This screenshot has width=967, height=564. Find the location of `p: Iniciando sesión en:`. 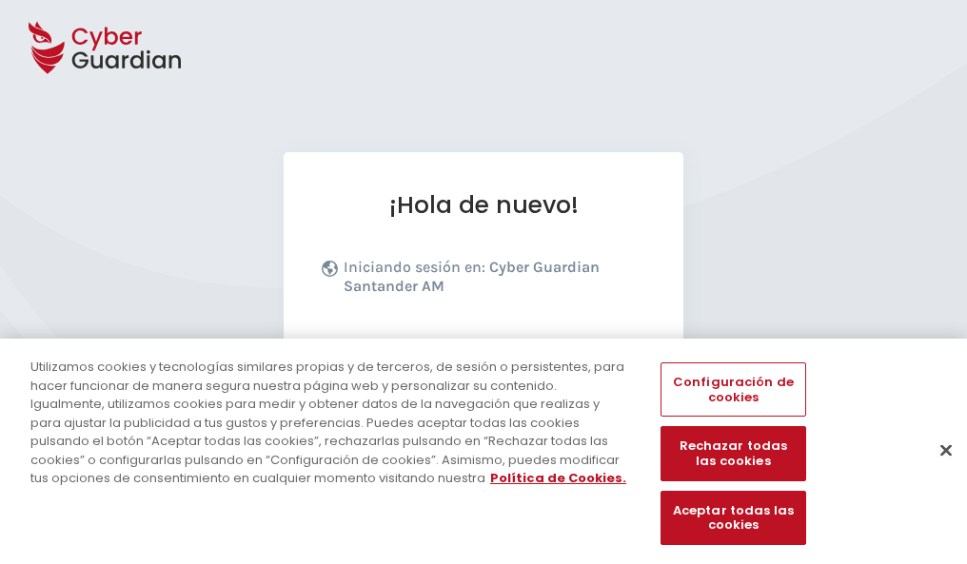

p: Iniciando sesión en: is located at coordinates (492, 282).